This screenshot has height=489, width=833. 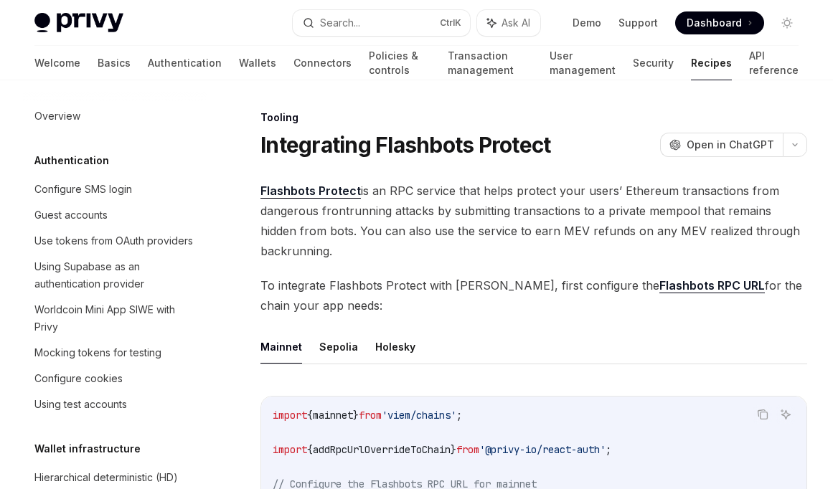 I want to click on a: Using test accounts, so click(x=115, y=405).